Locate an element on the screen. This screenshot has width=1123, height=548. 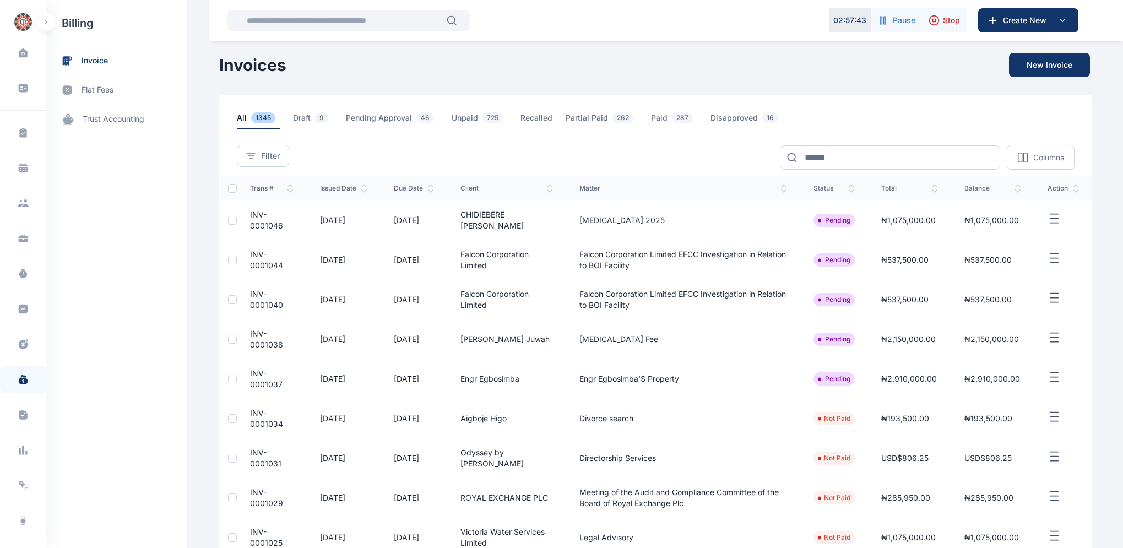
p: Columns is located at coordinates (1049, 158).